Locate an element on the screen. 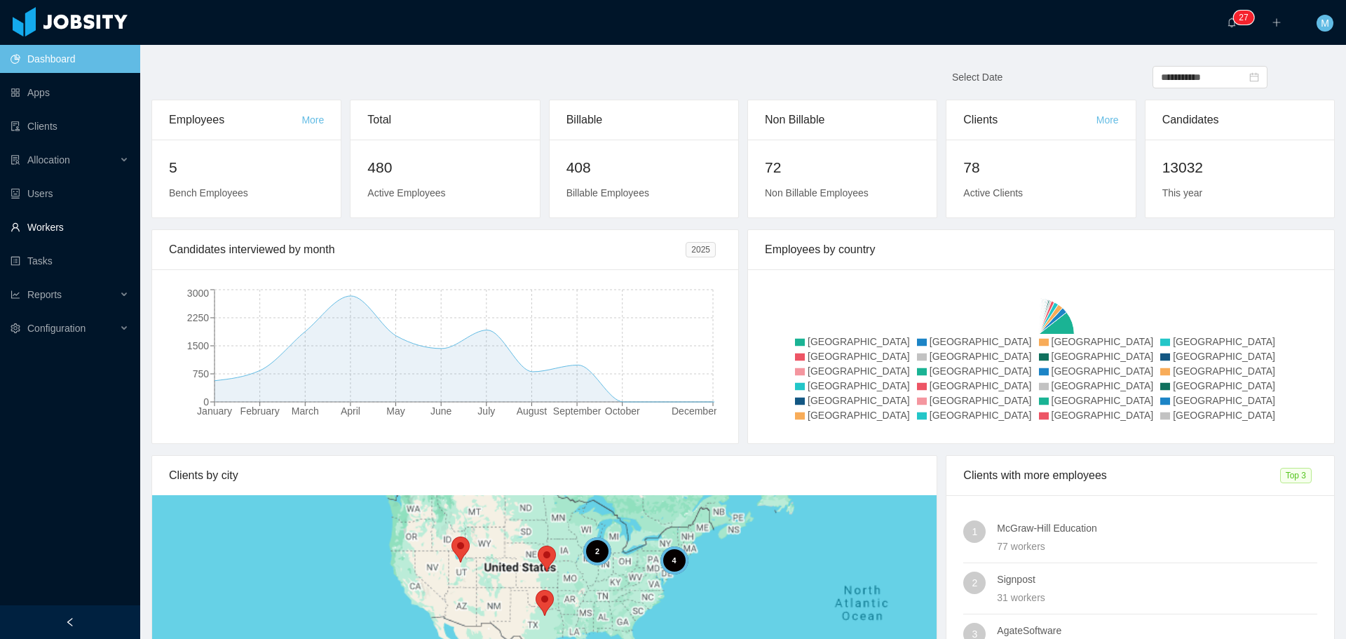  a: icon: pie-chartDashboard is located at coordinates (69, 59).